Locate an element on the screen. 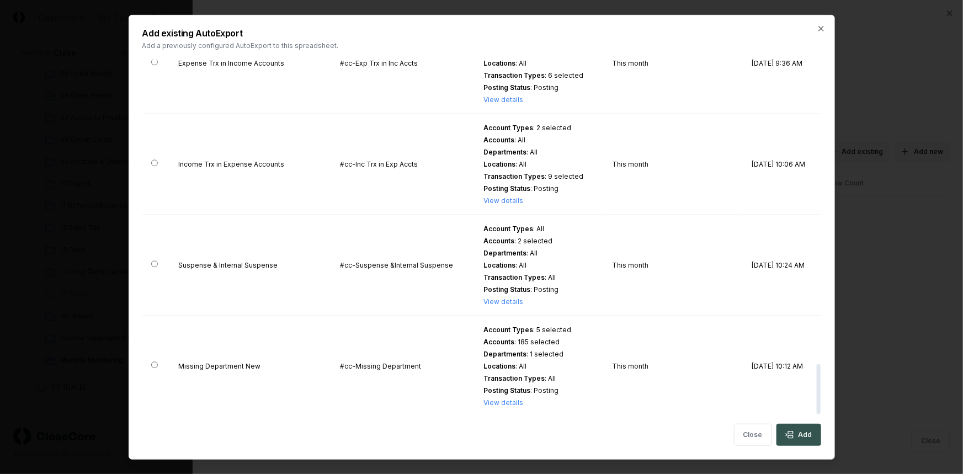 Image resolution: width=963 pixels, height=474 pixels. h2: Add existing AutoExport is located at coordinates (482, 33).